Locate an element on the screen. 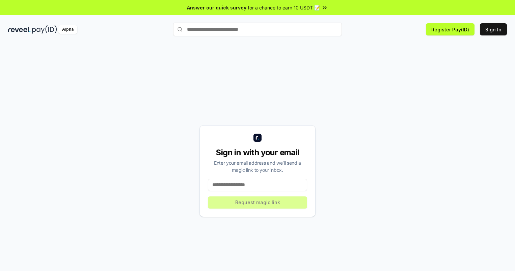 Image resolution: width=515 pixels, height=271 pixels. div: Sign in with your email is located at coordinates (257, 152).